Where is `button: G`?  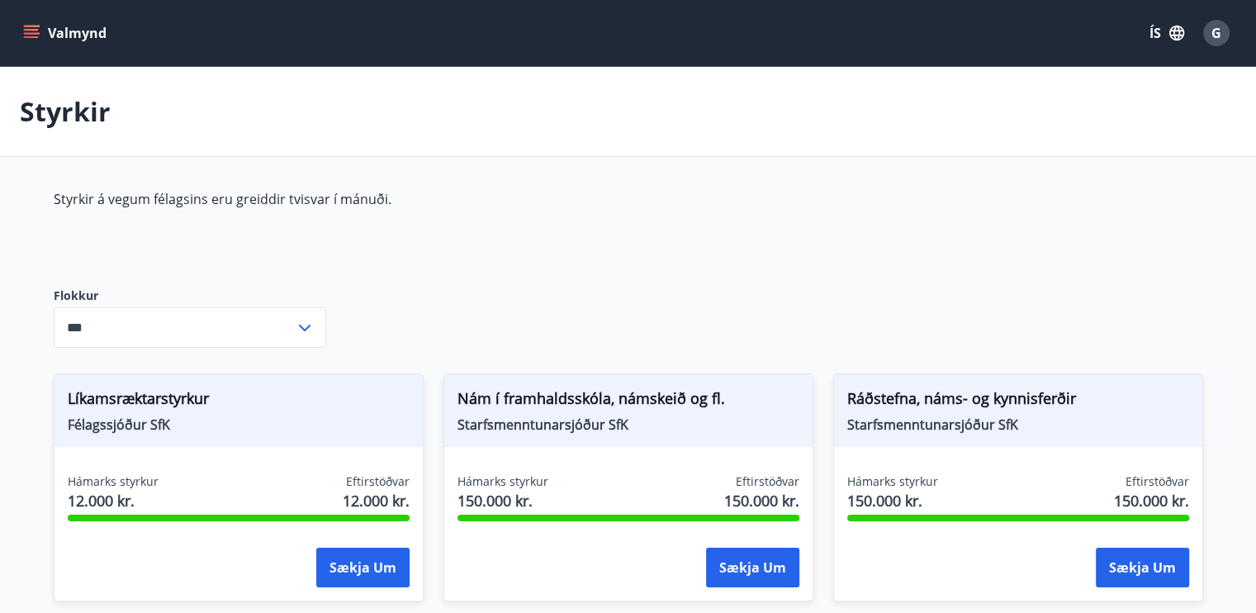 button: G is located at coordinates (1216, 33).